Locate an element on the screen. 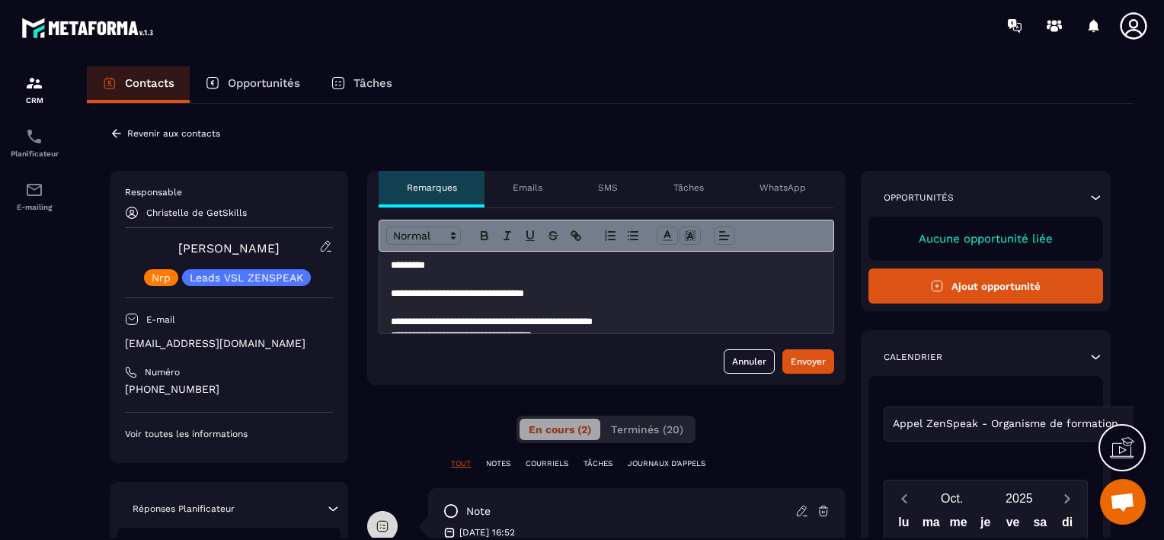  a: formationformationCRM is located at coordinates (34, 89).